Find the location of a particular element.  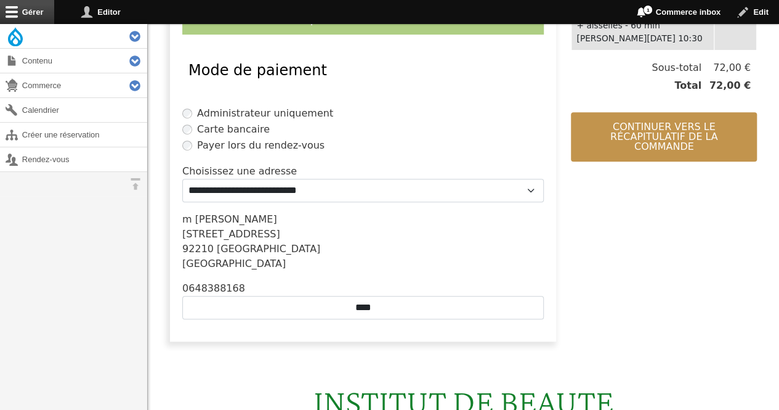

div: 0648388168 is located at coordinates (363, 288).